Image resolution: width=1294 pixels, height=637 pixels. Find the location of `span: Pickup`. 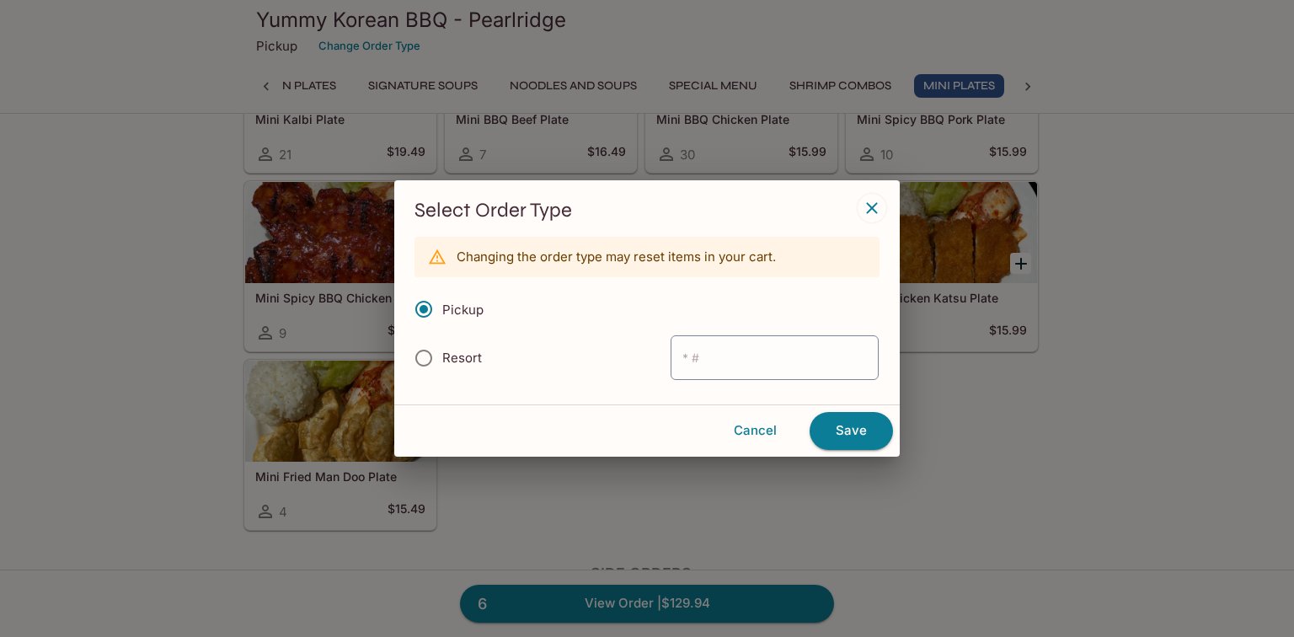

span: Pickup is located at coordinates (463, 309).